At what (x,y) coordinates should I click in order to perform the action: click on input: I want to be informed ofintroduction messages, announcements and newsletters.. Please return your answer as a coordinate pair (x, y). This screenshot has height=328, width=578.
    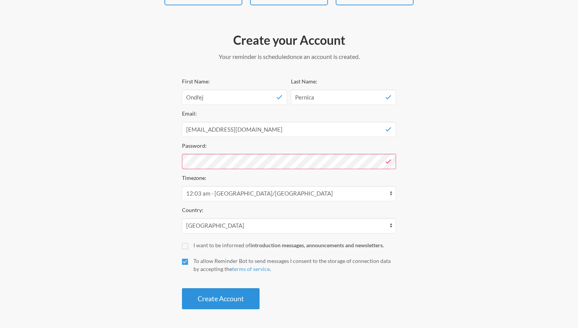
    Looking at the image, I should click on (185, 246).